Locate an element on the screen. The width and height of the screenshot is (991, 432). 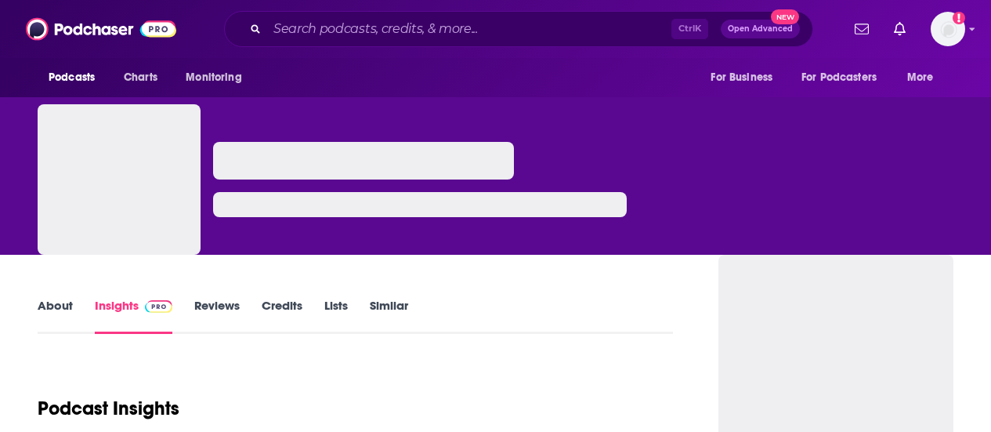
span: More is located at coordinates (921, 78).